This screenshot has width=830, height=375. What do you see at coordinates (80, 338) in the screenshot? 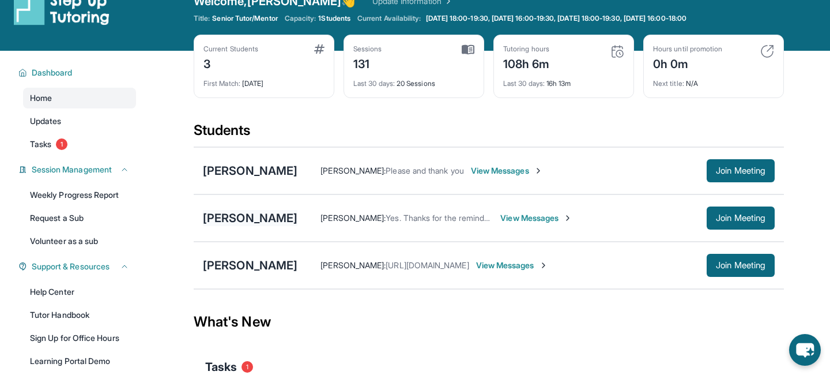
I see `a: Sign Up for Office Hours` at bounding box center [80, 338].